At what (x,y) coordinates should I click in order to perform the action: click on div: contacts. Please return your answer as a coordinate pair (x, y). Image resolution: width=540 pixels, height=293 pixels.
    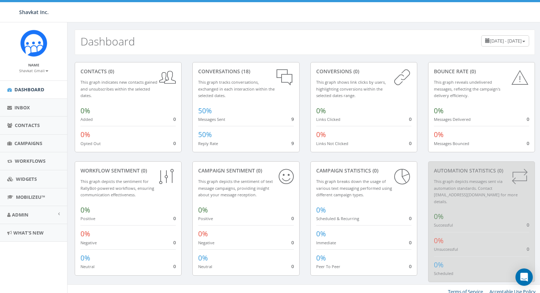
    Looking at the image, I should click on (128, 71).